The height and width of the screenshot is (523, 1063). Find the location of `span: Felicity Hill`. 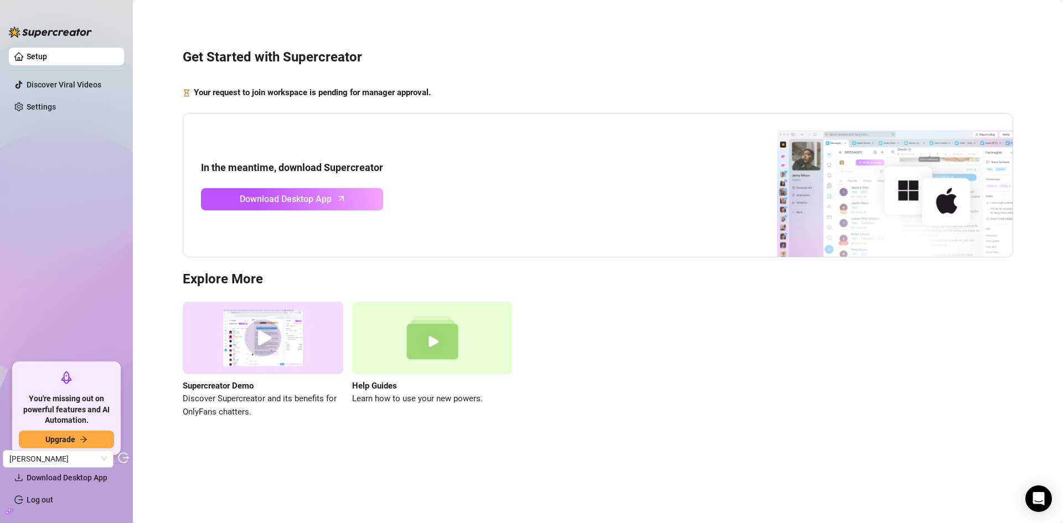

span: Felicity Hill is located at coordinates (58, 459).